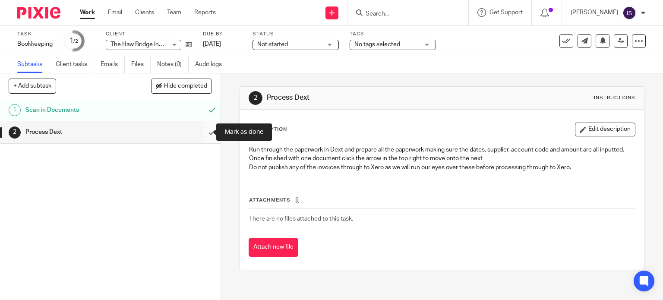 This screenshot has height=300, width=663. Describe the element at coordinates (113, 64) in the screenshot. I see `a: Emails` at that location.